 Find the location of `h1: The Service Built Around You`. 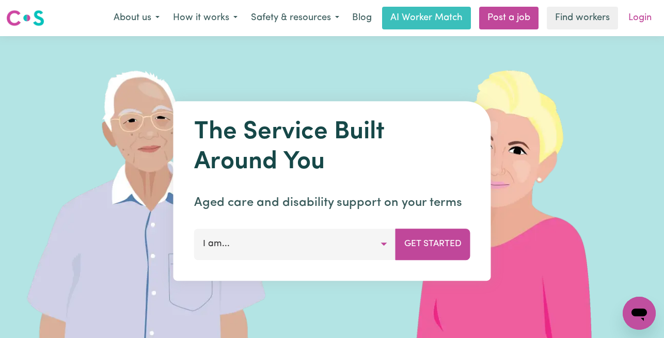

h1: The Service Built Around You is located at coordinates (332, 147).